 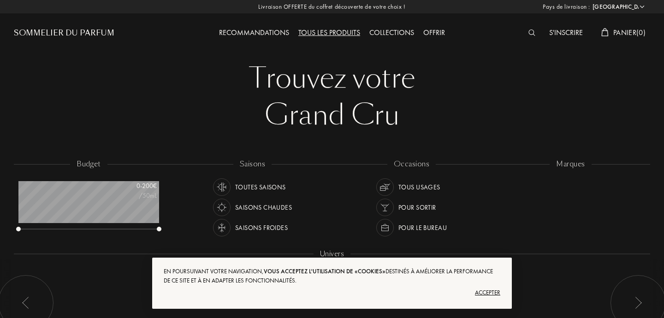 I want to click on img: usage_occasion_work_white.svg, so click(x=385, y=228).